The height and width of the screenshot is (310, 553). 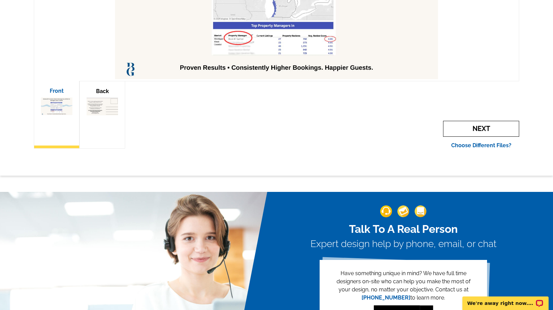 I want to click on img: support-img-1.png, so click(x=386, y=211).